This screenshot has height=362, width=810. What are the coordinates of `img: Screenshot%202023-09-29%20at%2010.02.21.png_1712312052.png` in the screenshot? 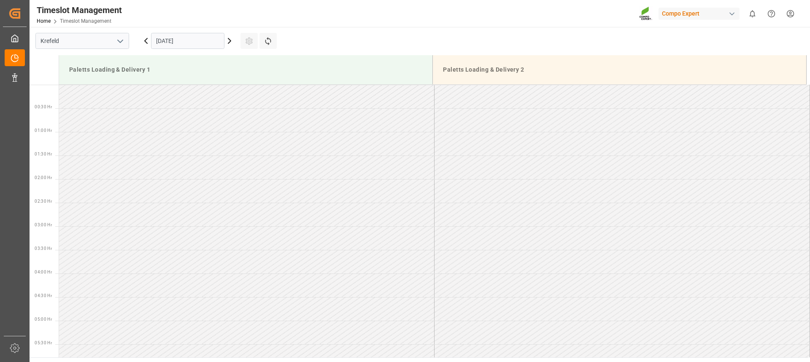 It's located at (646, 13).